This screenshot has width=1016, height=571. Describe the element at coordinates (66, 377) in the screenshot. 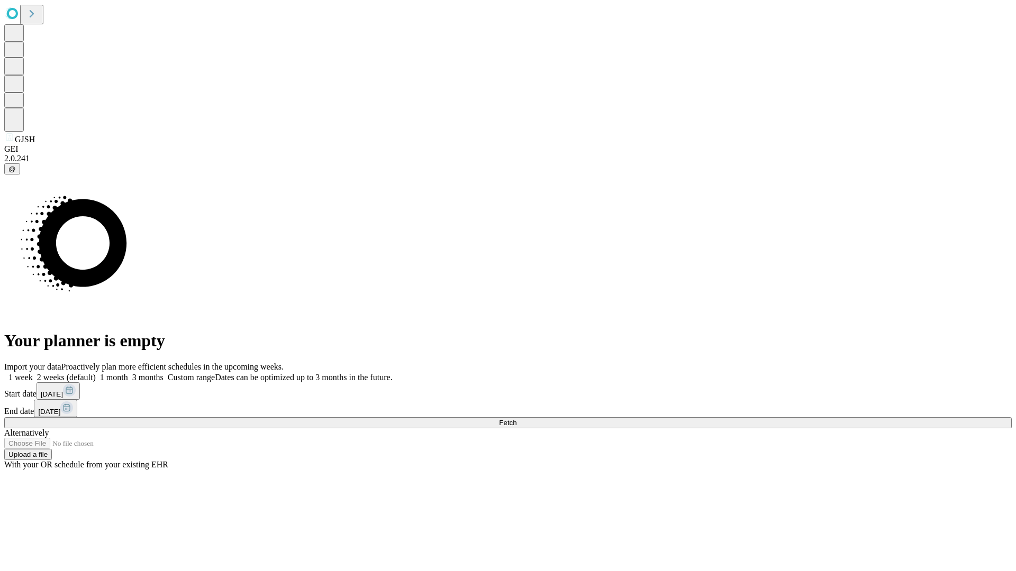

I see `span: 2 weeks (default)` at that location.